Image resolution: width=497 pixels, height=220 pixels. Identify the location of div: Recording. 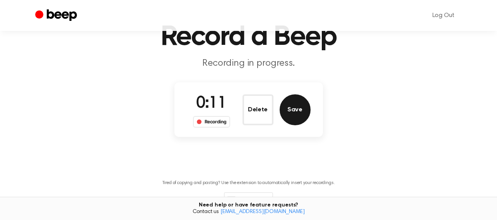
(212, 122).